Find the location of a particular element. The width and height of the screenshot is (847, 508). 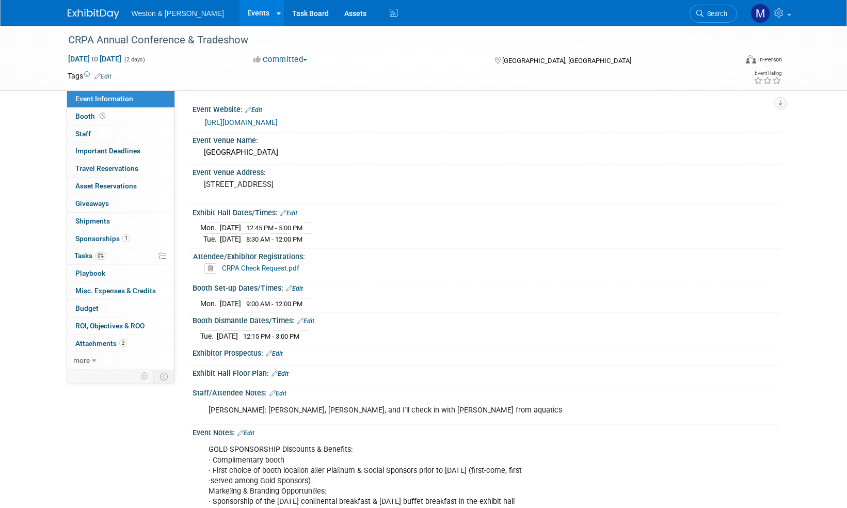

span: 2 is located at coordinates (123, 343).